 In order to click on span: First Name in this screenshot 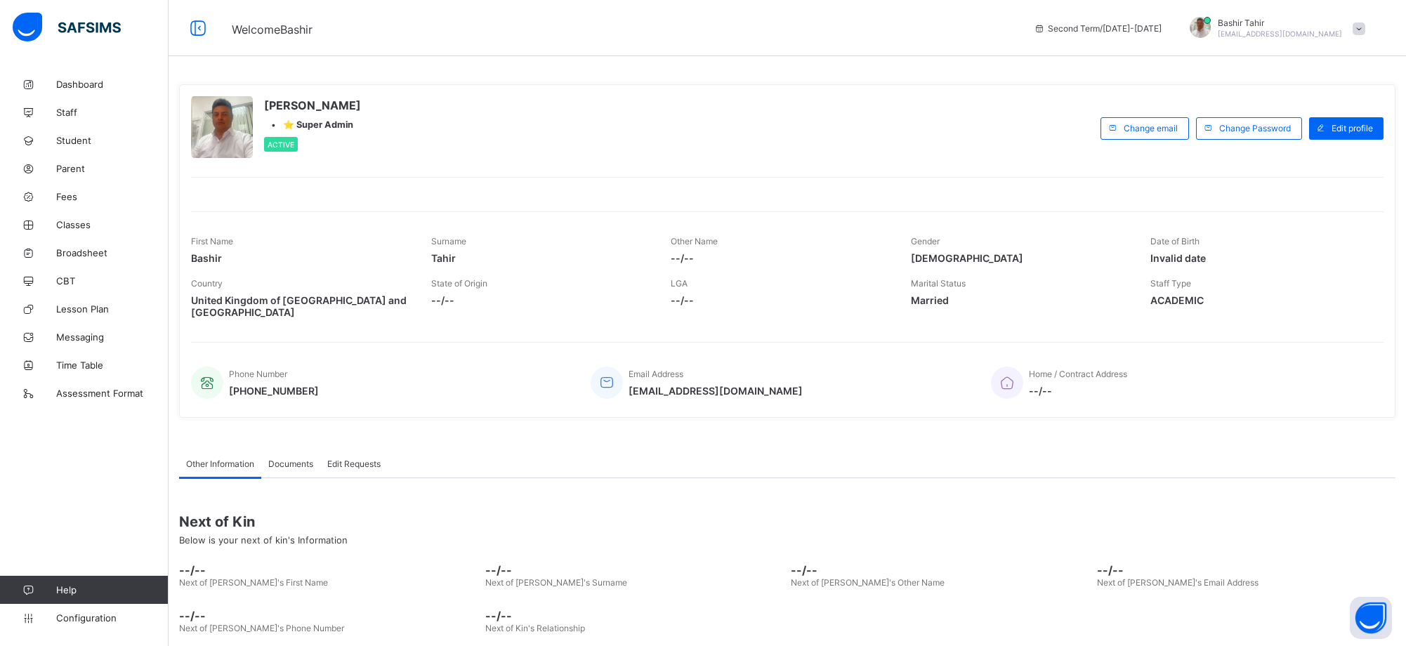, I will do `click(212, 241)`.